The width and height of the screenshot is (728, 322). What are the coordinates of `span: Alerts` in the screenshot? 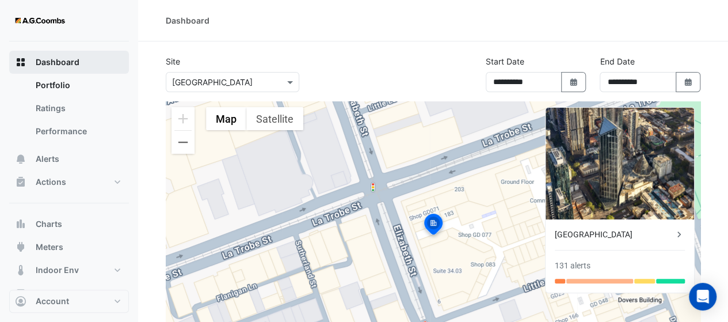 It's located at (47, 159).